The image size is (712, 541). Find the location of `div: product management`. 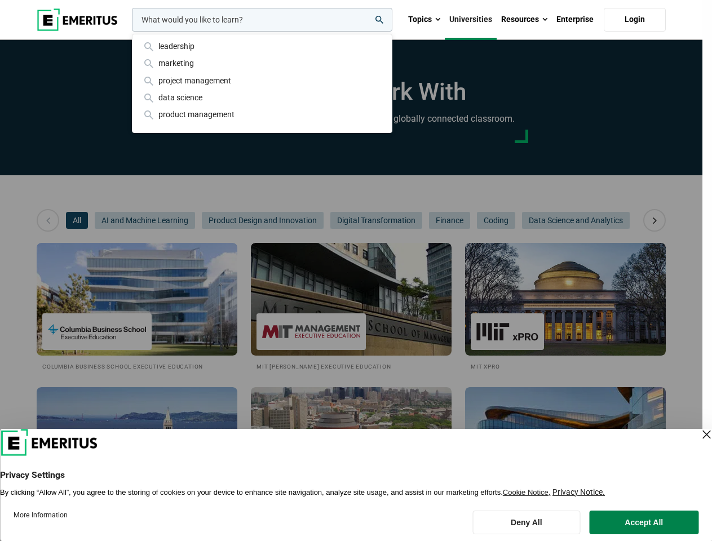

div: product management is located at coordinates (262, 114).